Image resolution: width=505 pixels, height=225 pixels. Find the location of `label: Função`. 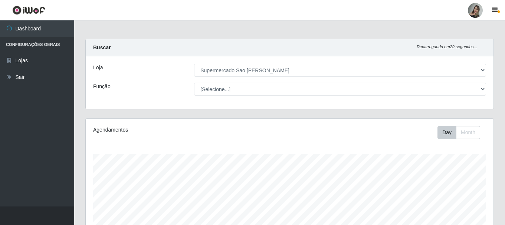

label: Função is located at coordinates (102, 86).